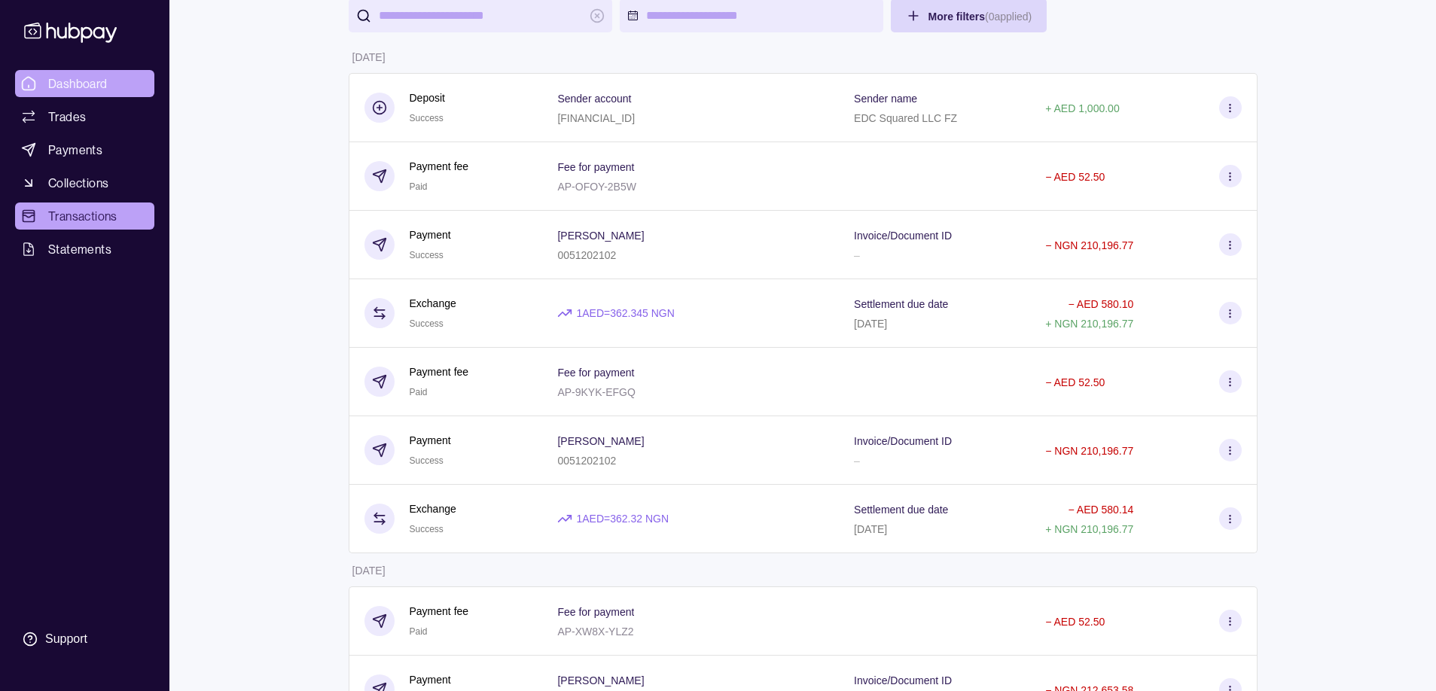  Describe the element at coordinates (622, 519) in the screenshot. I see `p: 1 AED = 362.32 NGN` at that location.